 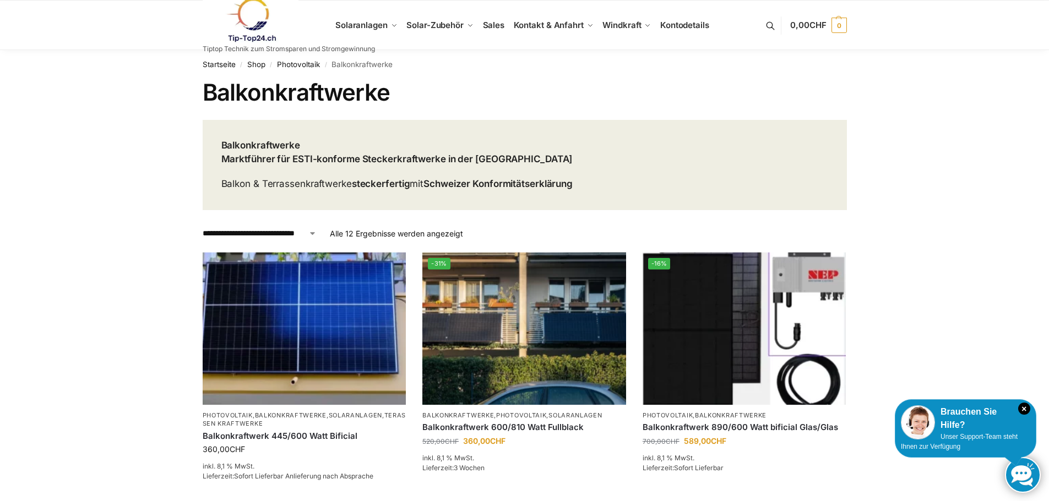 What do you see at coordinates (959, 442) in the screenshot?
I see `span: Unser Support-Team steht Ihnen zur Verfügung` at bounding box center [959, 442].